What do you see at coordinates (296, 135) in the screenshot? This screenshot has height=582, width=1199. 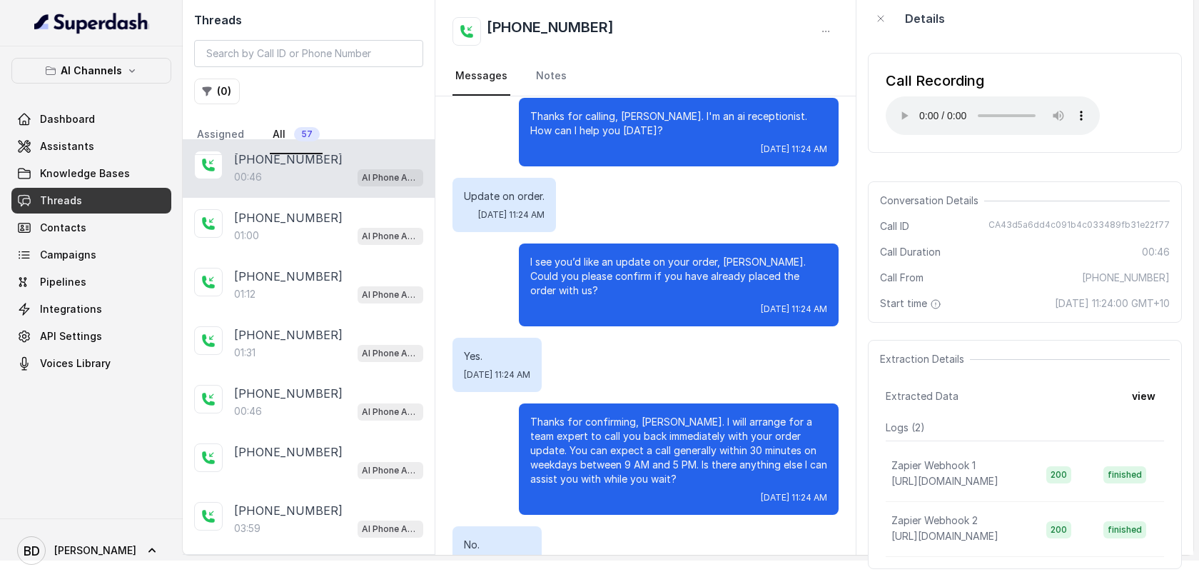 I see `a: All57` at bounding box center [296, 135].